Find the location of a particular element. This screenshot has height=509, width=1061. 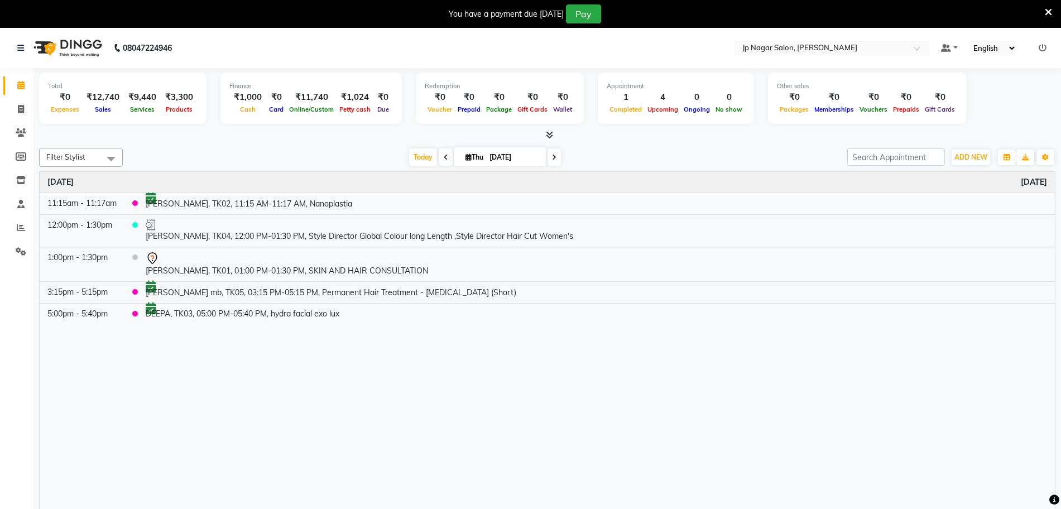

td: 5:00pm - 5:40pm is located at coordinates (82, 314).